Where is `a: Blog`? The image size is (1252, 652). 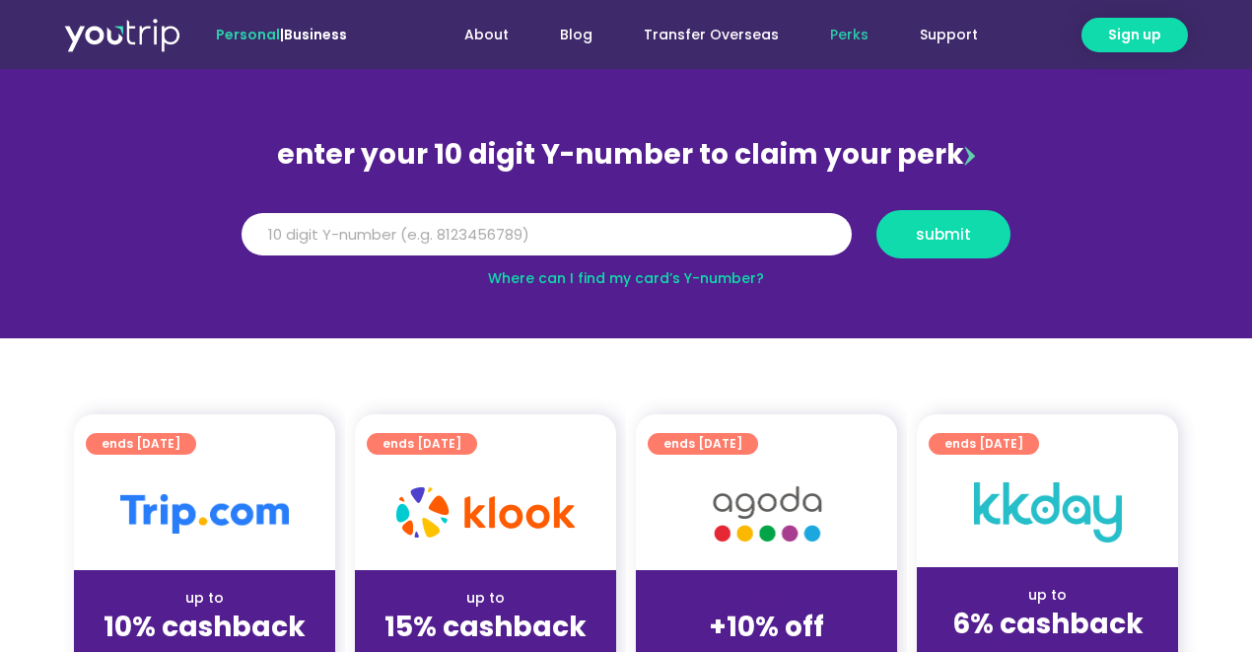 a: Blog is located at coordinates (576, 35).